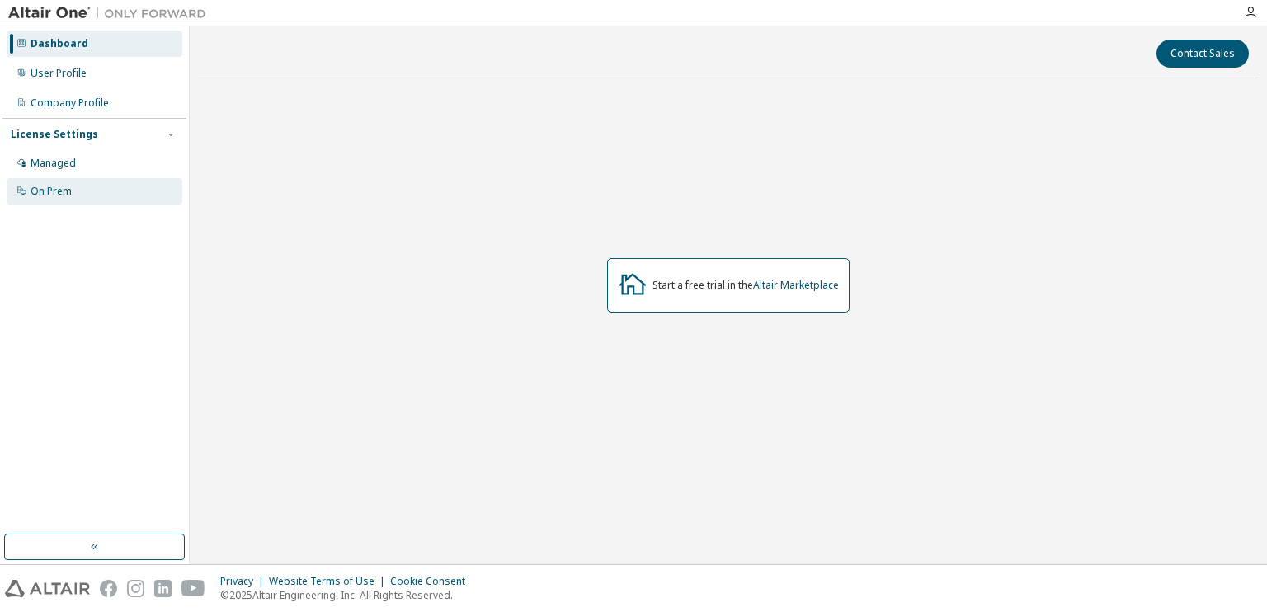 This screenshot has width=1267, height=612. I want to click on div: On Prem, so click(51, 191).